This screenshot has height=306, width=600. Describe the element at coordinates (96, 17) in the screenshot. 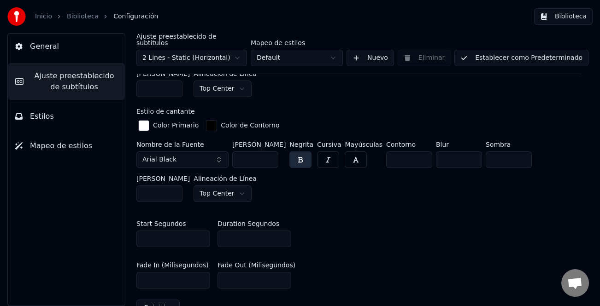

I see `nav: breadcrumb` at that location.